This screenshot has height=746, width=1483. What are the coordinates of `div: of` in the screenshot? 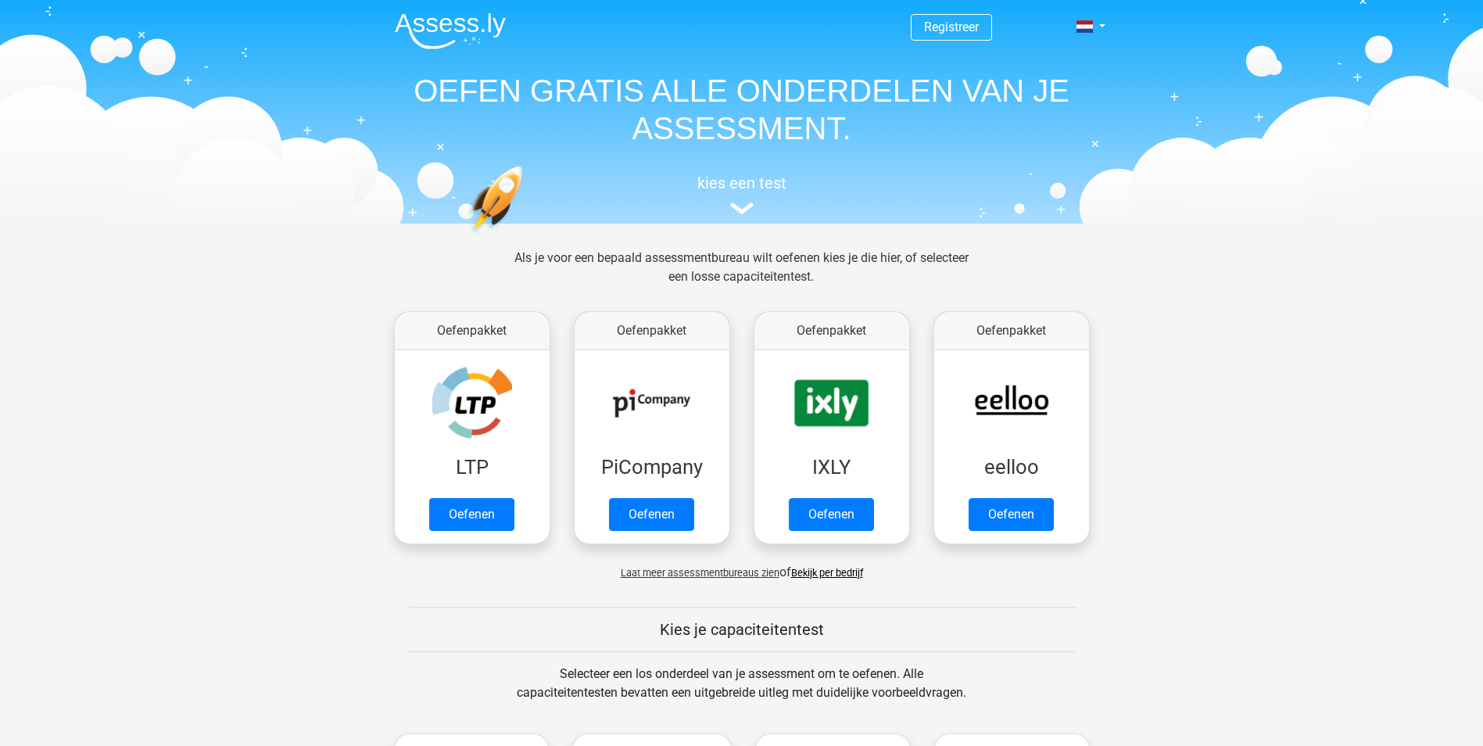 It's located at (742, 566).